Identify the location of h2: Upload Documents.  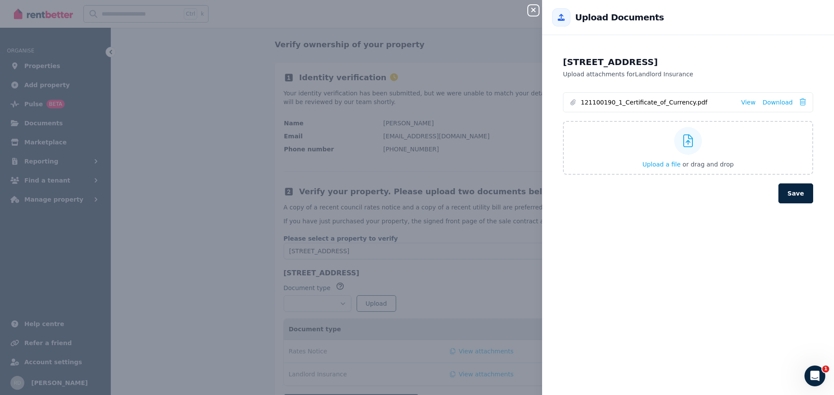
(619, 17).